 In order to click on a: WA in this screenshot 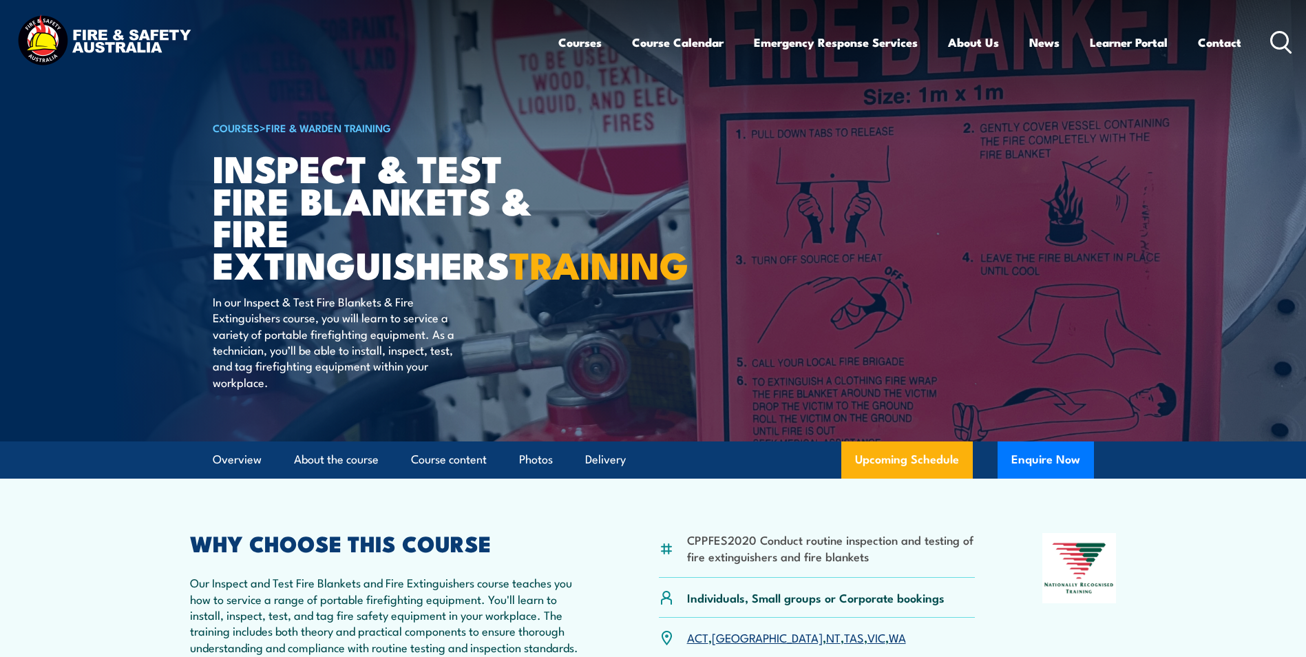, I will do `click(897, 637)`.